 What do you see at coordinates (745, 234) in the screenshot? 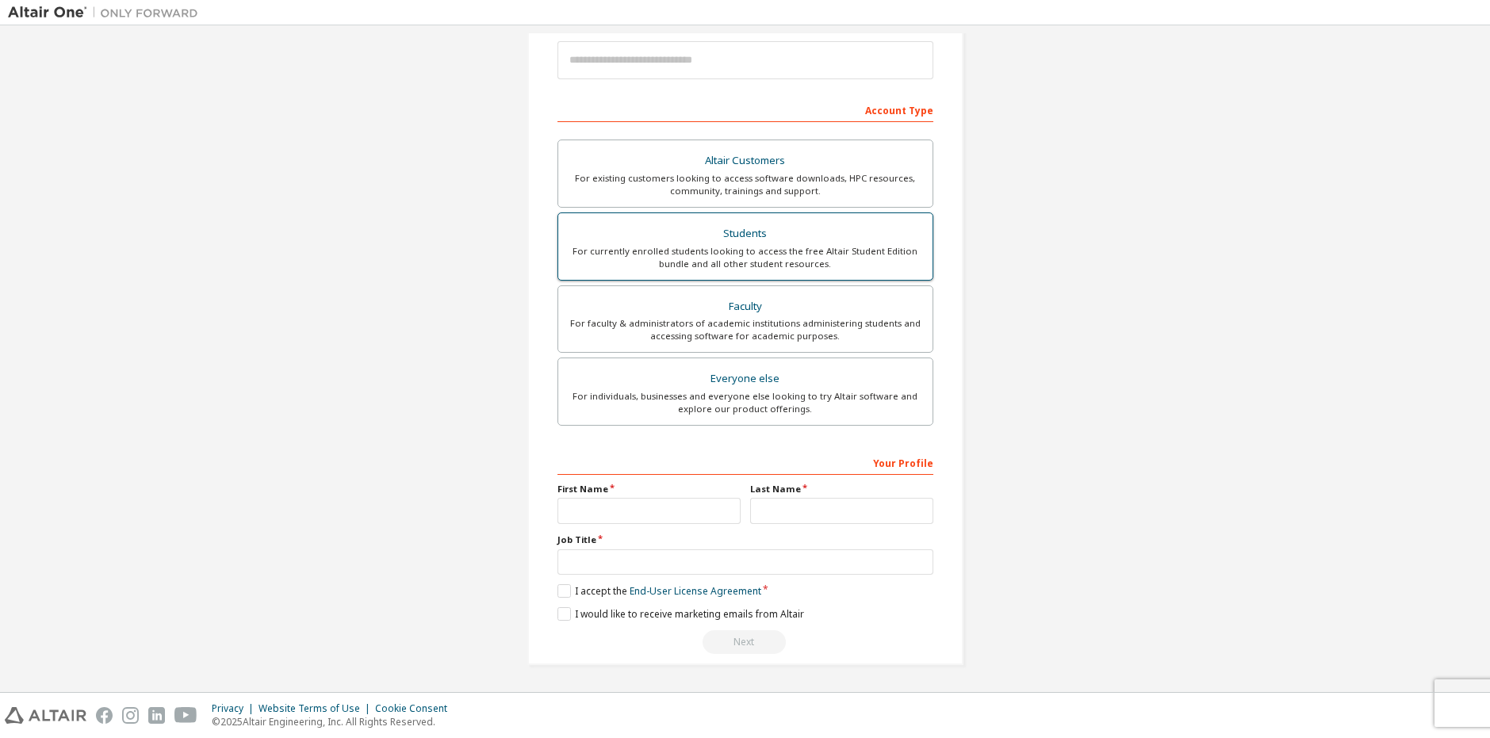
I see `div: Students` at bounding box center [745, 234].